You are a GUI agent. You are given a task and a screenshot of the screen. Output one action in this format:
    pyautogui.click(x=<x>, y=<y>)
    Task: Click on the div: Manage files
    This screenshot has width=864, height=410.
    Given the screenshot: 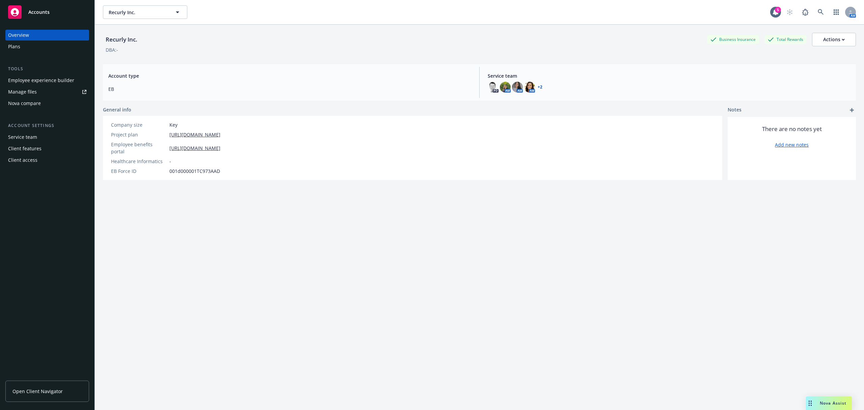 What is the action you would take?
    pyautogui.click(x=22, y=92)
    